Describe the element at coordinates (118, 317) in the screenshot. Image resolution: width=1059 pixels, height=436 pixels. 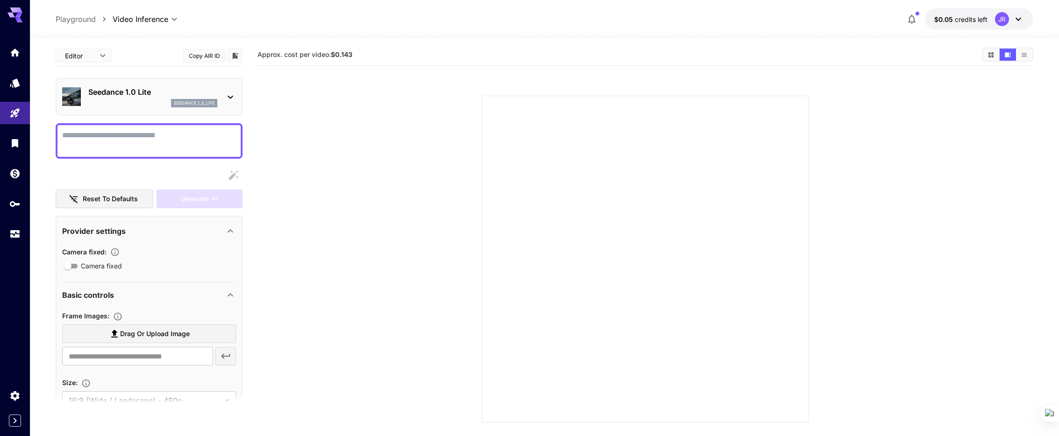
I see `button: Upload frame images.` at that location.